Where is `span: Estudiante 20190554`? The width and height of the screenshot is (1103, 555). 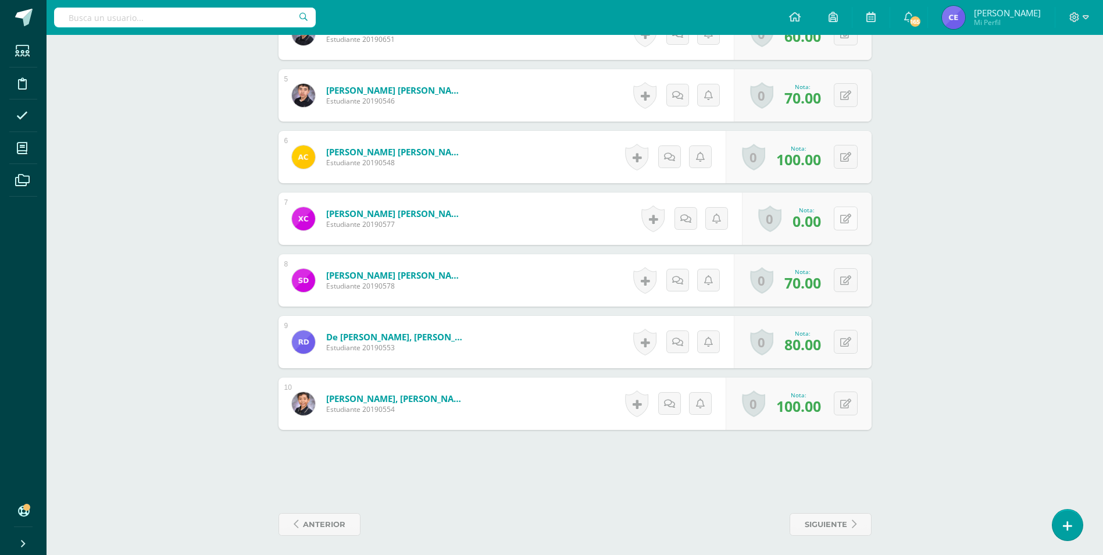 span: Estudiante 20190554 is located at coordinates (396, 409).